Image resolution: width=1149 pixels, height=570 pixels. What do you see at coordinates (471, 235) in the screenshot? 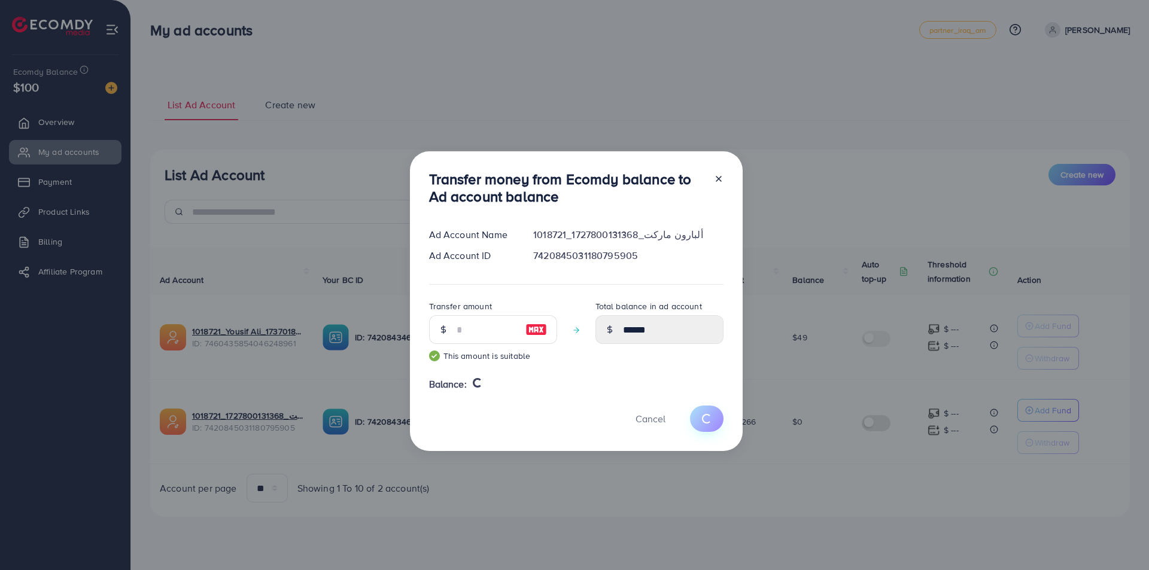
I see `div: Ad Account Name` at bounding box center [471, 235].